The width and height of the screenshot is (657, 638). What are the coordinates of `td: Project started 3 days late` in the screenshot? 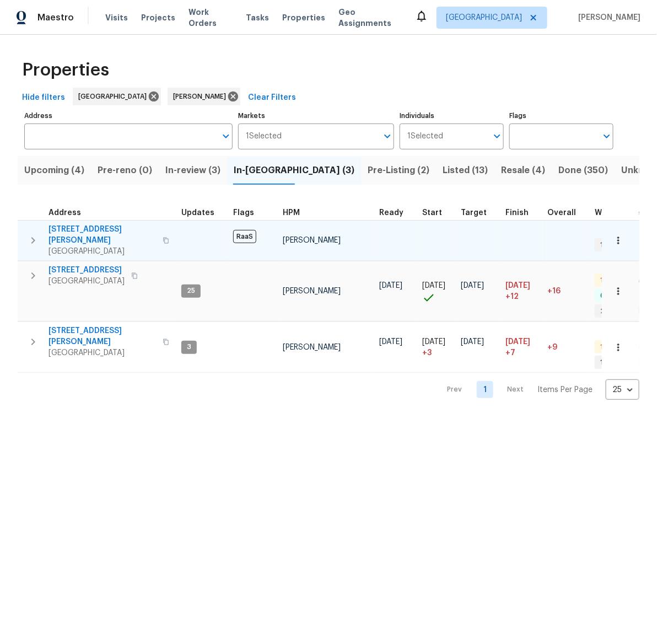 It's located at (437, 347).